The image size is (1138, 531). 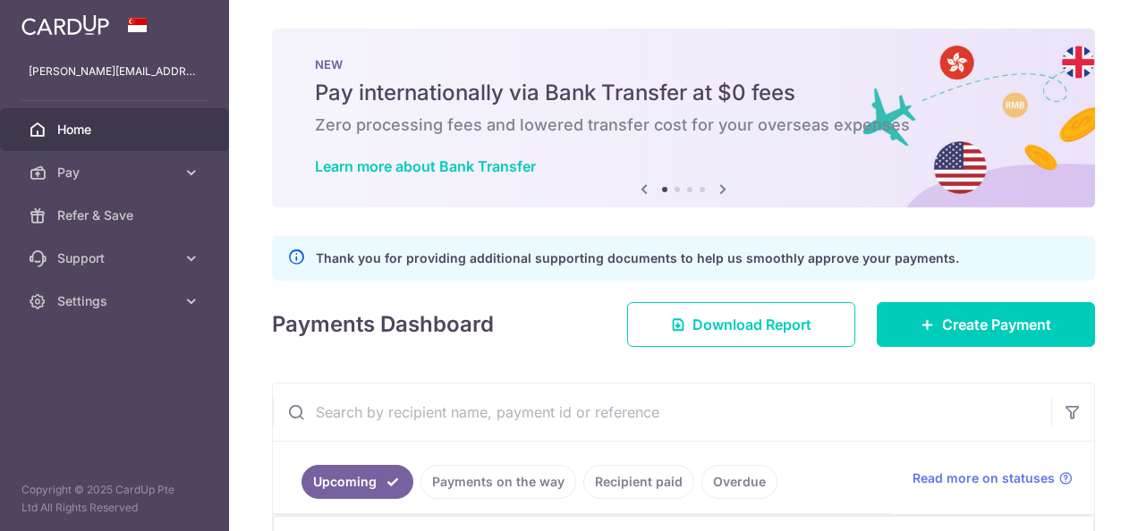 I want to click on a: Payments on the way, so click(x=498, y=482).